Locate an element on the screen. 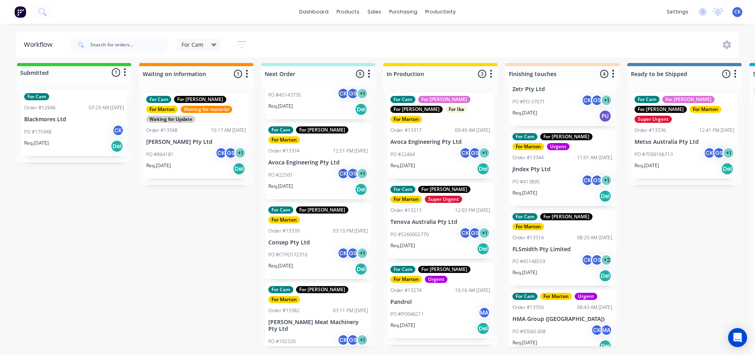 The image size is (755, 355). div: + 2 is located at coordinates (606, 260).